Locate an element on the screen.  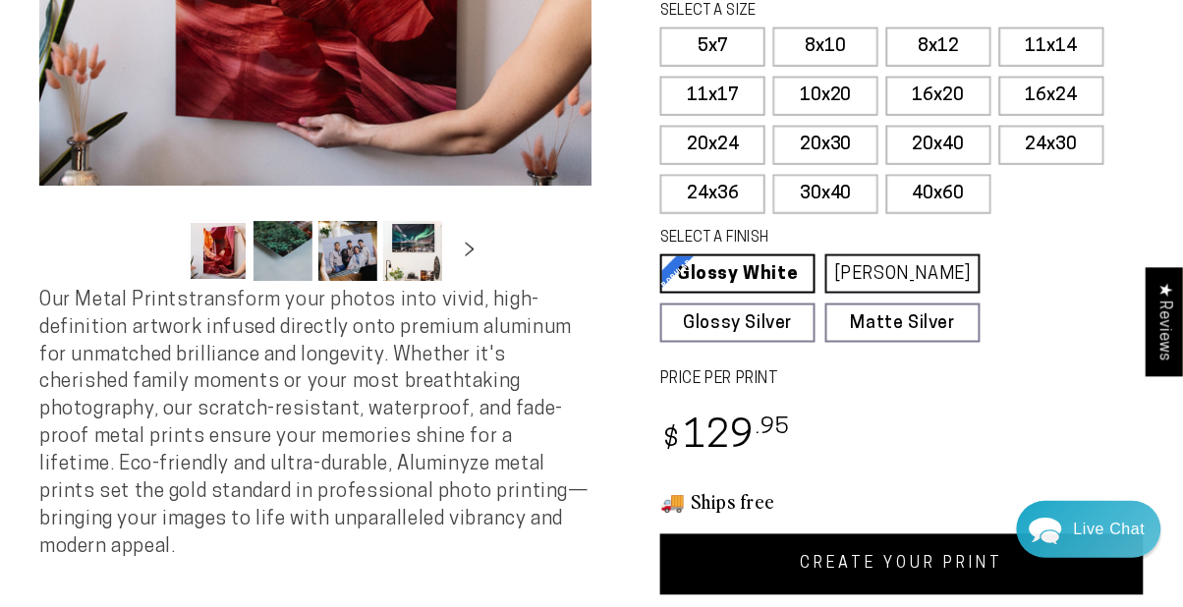
a: Glossy White is located at coordinates (738, 274).